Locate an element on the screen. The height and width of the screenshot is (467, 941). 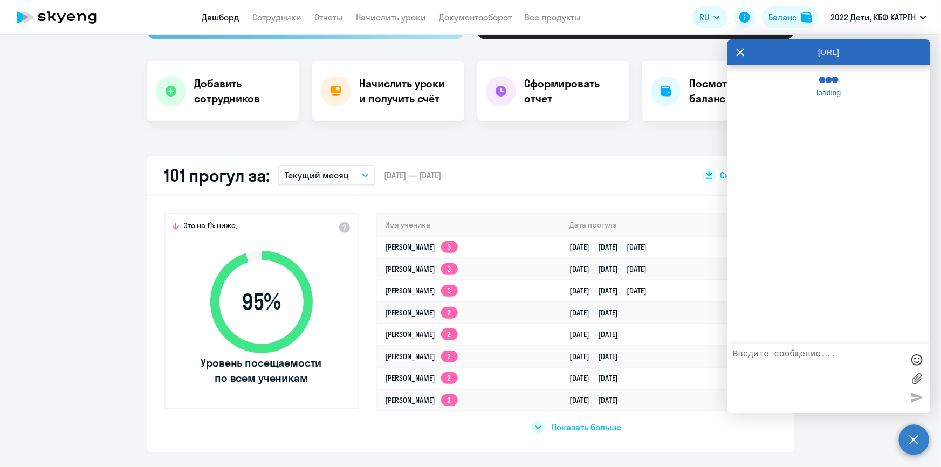
a: Дашборд is located at coordinates (221, 17).